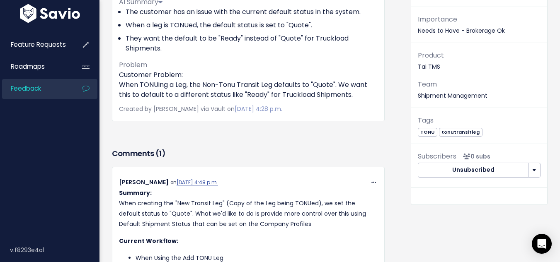 The height and width of the screenshot is (262, 560). What do you see at coordinates (248, 209) in the screenshot?
I see `p: When creating the "New Transit Leg" (Copy of the Leg being TONUed), we set the default status to ...` at bounding box center [248, 209].